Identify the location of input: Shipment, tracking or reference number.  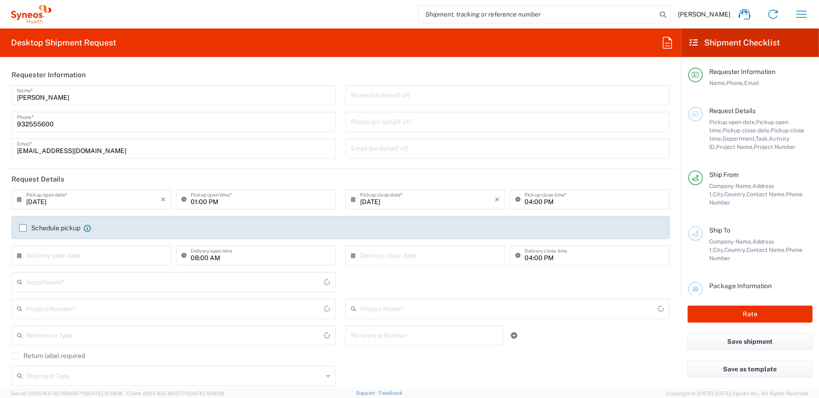
(537, 14).